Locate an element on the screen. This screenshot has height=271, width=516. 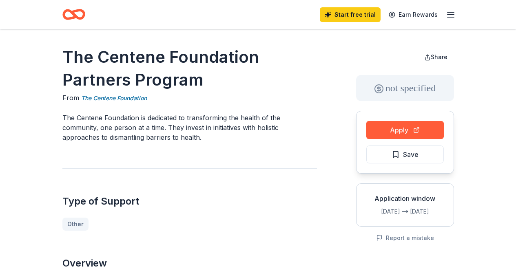
h2: Type of Support is located at coordinates (190, 201).